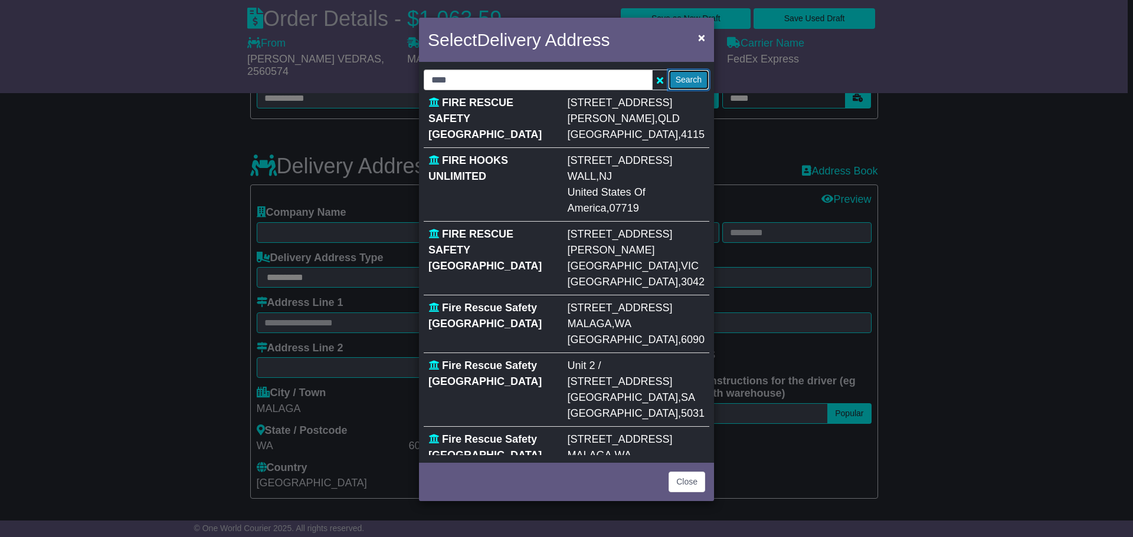 Image resolution: width=1133 pixels, height=537 pixels. Describe the element at coordinates (582, 176) in the screenshot. I see `span: WALL` at that location.